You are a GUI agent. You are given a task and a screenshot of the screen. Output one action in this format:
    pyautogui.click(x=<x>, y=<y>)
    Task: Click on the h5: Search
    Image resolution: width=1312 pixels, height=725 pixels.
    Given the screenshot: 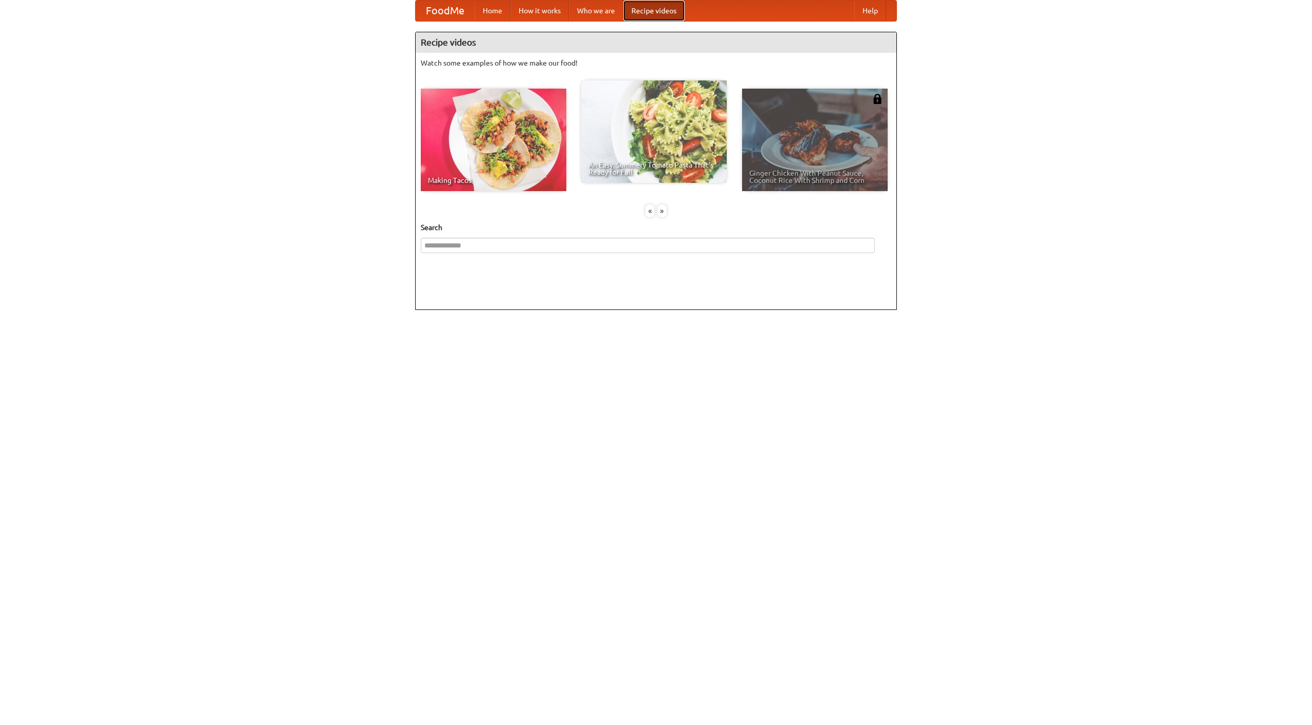 What is the action you would take?
    pyautogui.click(x=656, y=228)
    